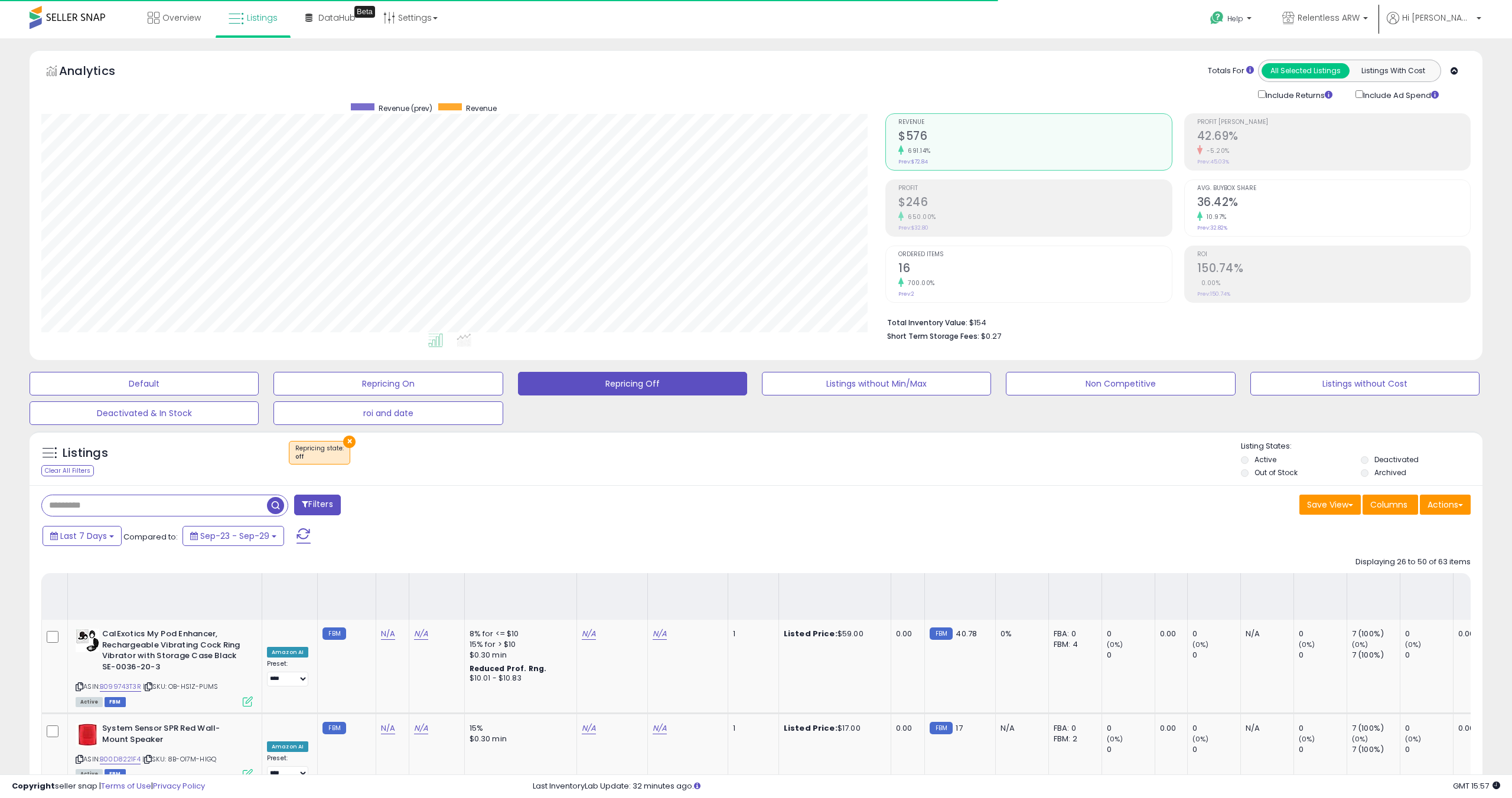 This screenshot has height=798, width=1512. What do you see at coordinates (1035, 122) in the screenshot?
I see `span: Revenue` at bounding box center [1035, 122].